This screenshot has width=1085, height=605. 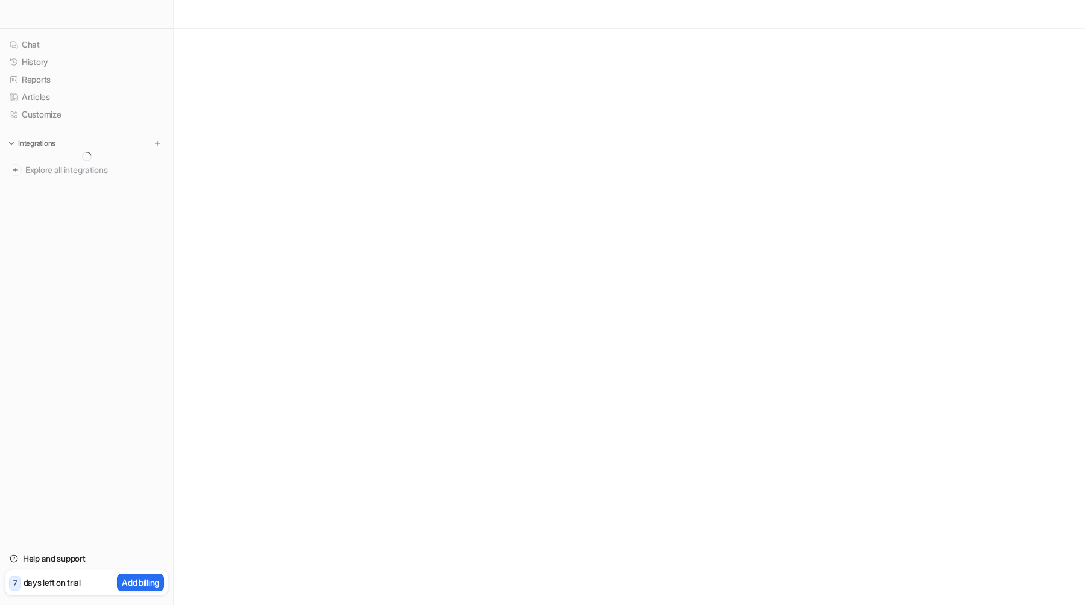 I want to click on p: Integrations, so click(x=37, y=143).